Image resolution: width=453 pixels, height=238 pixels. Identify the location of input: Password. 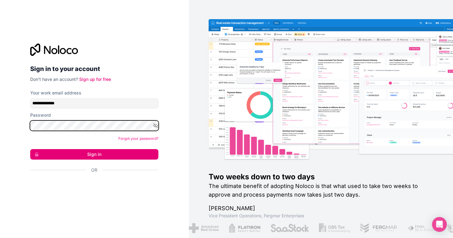
(94, 126).